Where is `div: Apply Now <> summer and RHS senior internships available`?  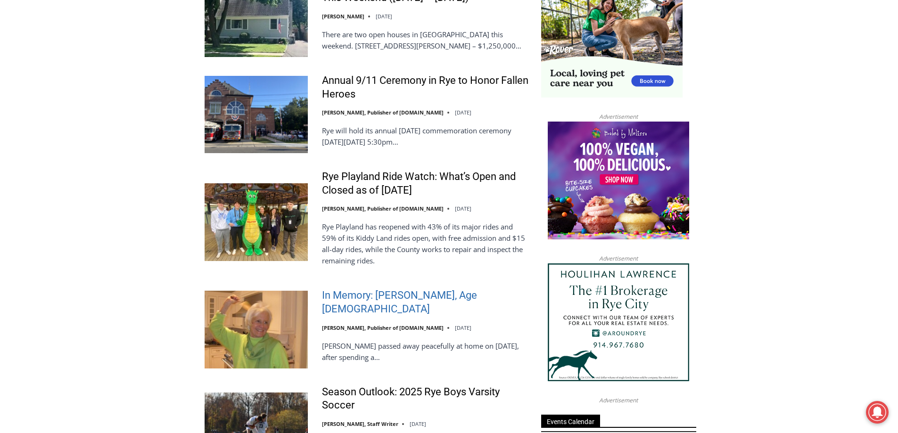 div: Apply Now <> summer and RHS senior internships available is located at coordinates (342, 46).